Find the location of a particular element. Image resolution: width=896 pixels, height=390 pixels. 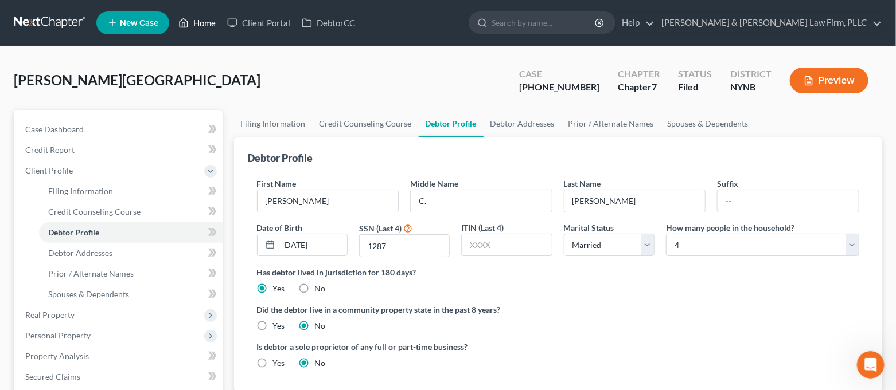

div: The court has added a new Credit Counseling Field that we need to update upon filing. Please remo... is located at coordinates (99, 164).